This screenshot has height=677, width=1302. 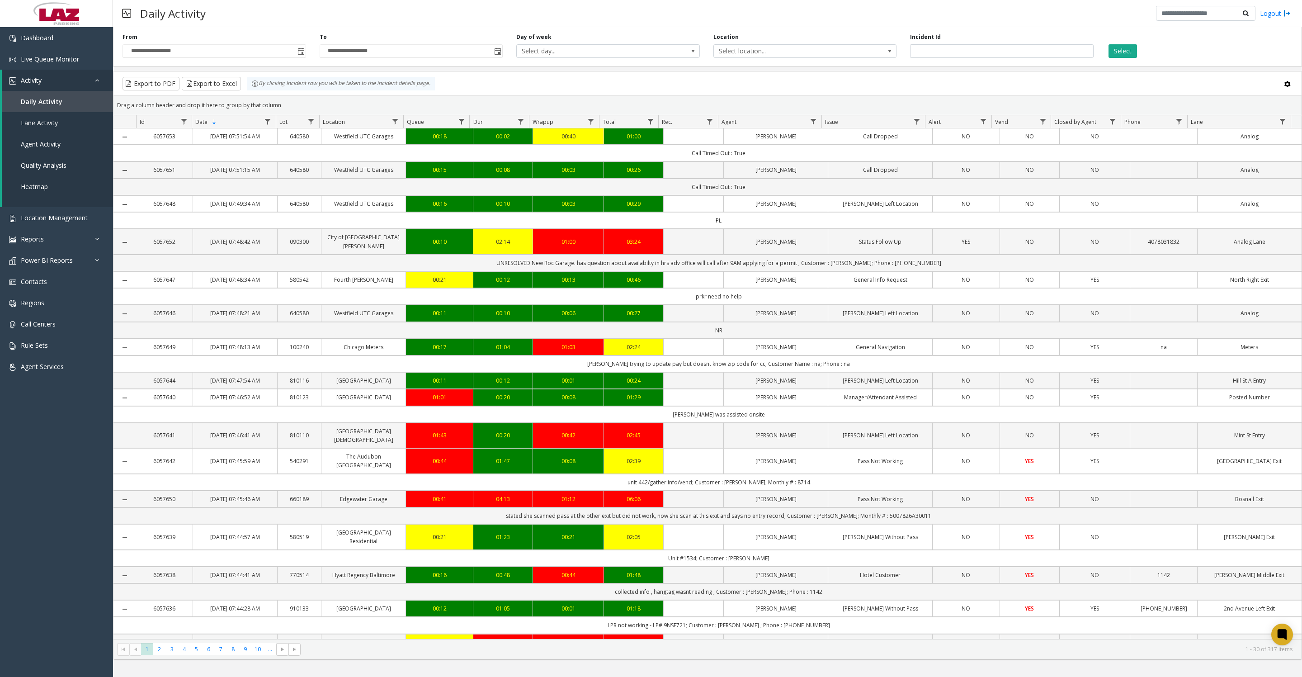 I want to click on img: logout, so click(x=1287, y=13).